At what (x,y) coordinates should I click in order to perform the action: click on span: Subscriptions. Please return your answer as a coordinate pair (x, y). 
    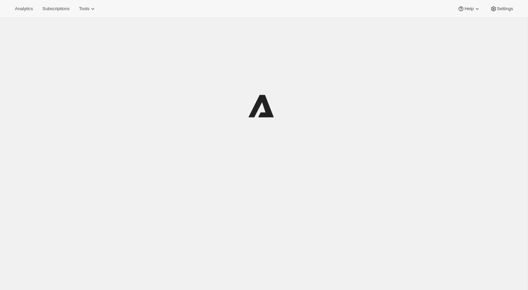
    Looking at the image, I should click on (56, 9).